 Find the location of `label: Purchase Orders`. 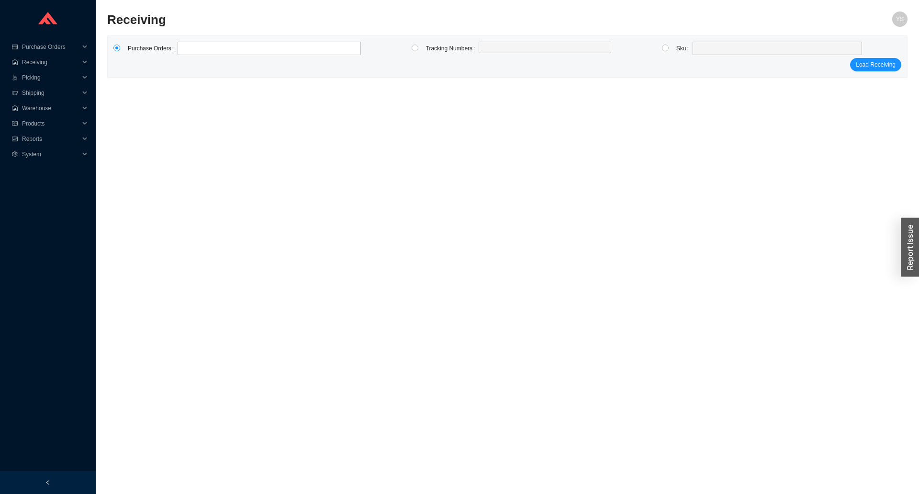

label: Purchase Orders is located at coordinates (153, 48).